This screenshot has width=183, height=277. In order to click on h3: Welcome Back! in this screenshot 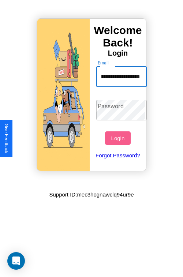, I will do `click(118, 37)`.